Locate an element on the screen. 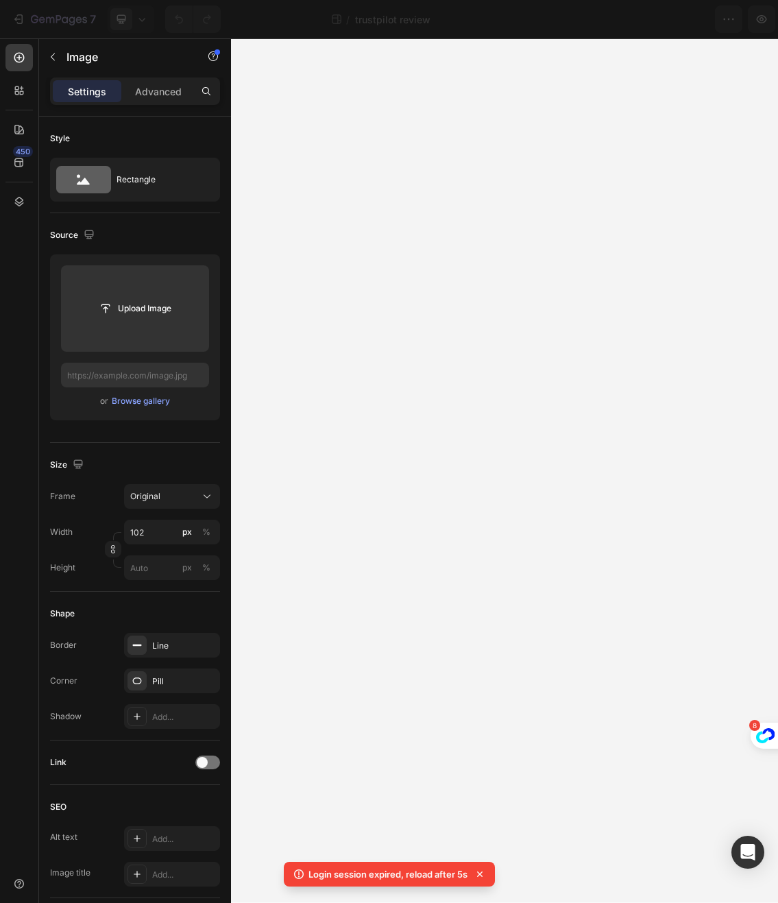 The height and width of the screenshot is (903, 778). div: Open Intercom Messenger is located at coordinates (748, 852).